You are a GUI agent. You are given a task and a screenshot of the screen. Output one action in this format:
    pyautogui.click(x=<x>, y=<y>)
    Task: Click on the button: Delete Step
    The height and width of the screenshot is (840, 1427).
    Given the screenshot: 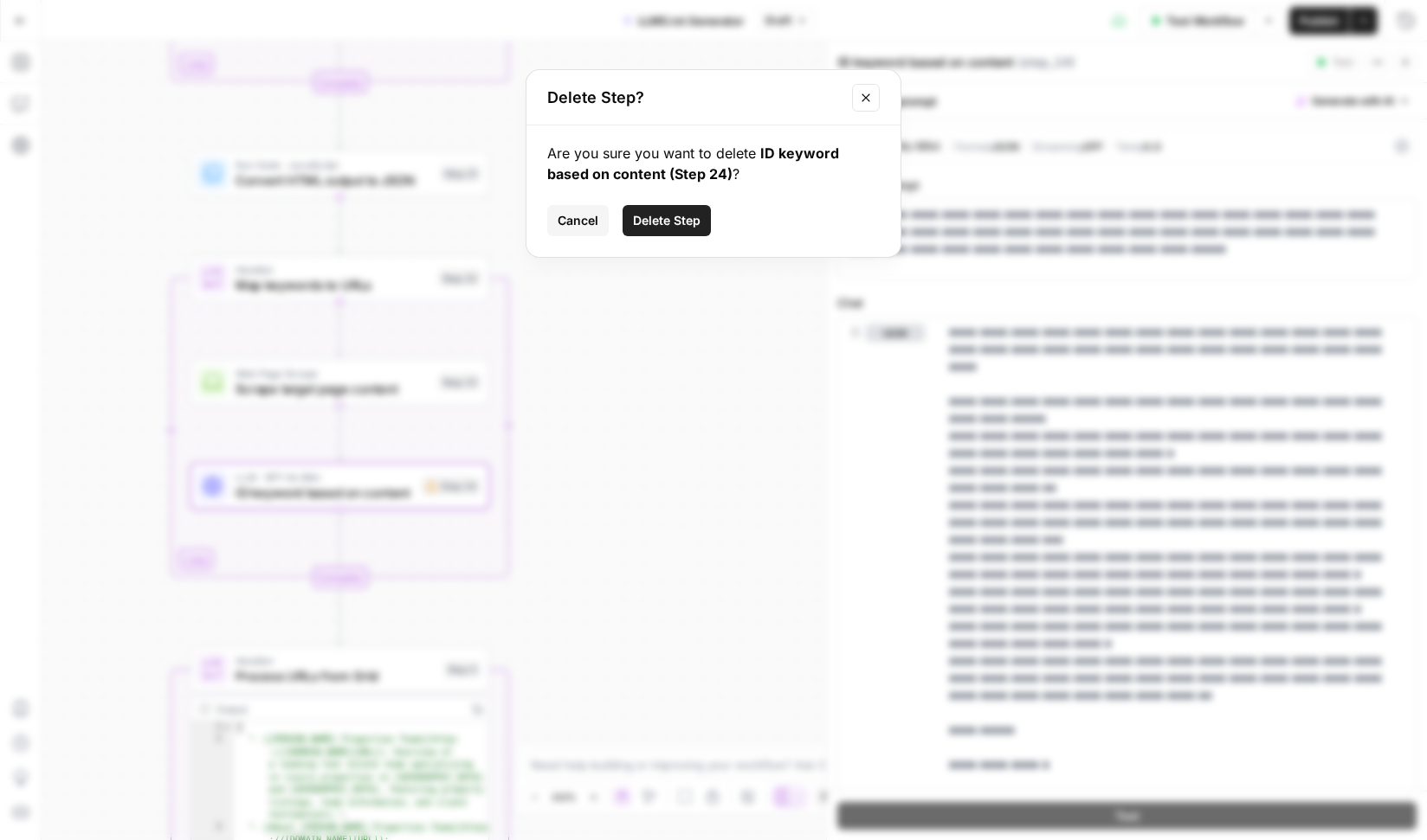 What is the action you would take?
    pyautogui.click(x=667, y=221)
    